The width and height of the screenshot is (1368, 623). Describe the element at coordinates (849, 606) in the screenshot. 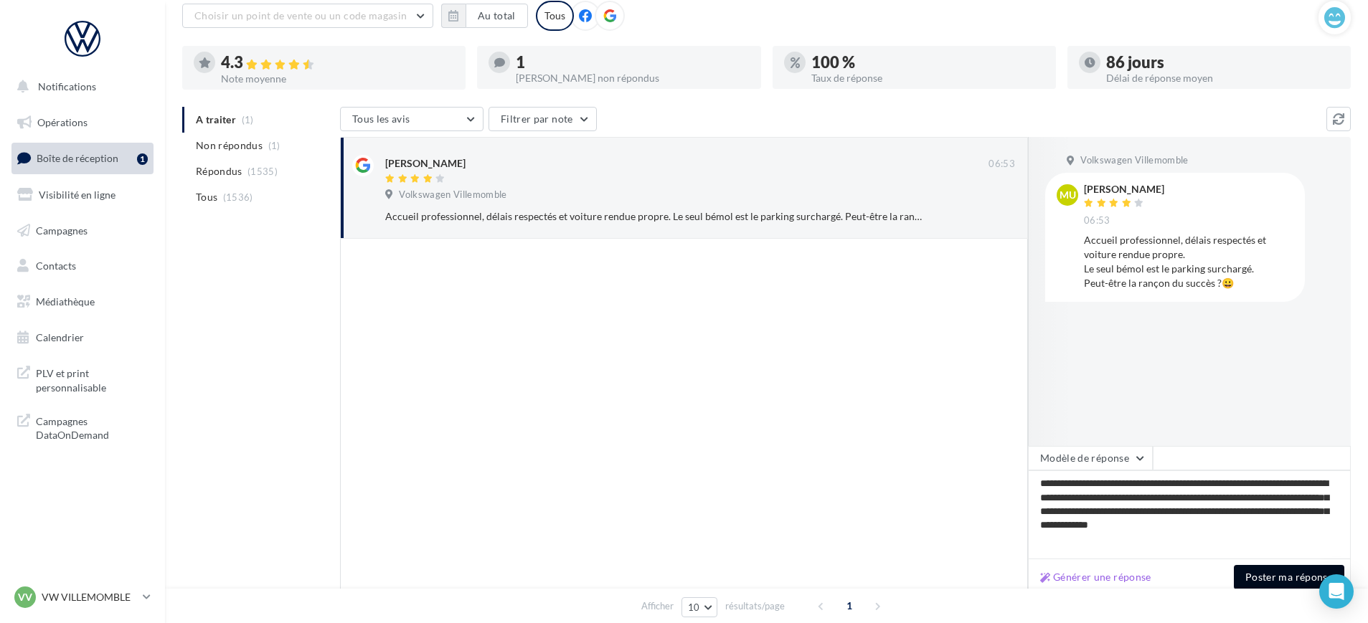

I see `span: 1` at that location.